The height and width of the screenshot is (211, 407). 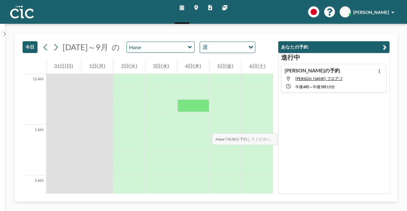 I want to click on button: あなたの予約, so click(x=334, y=47).